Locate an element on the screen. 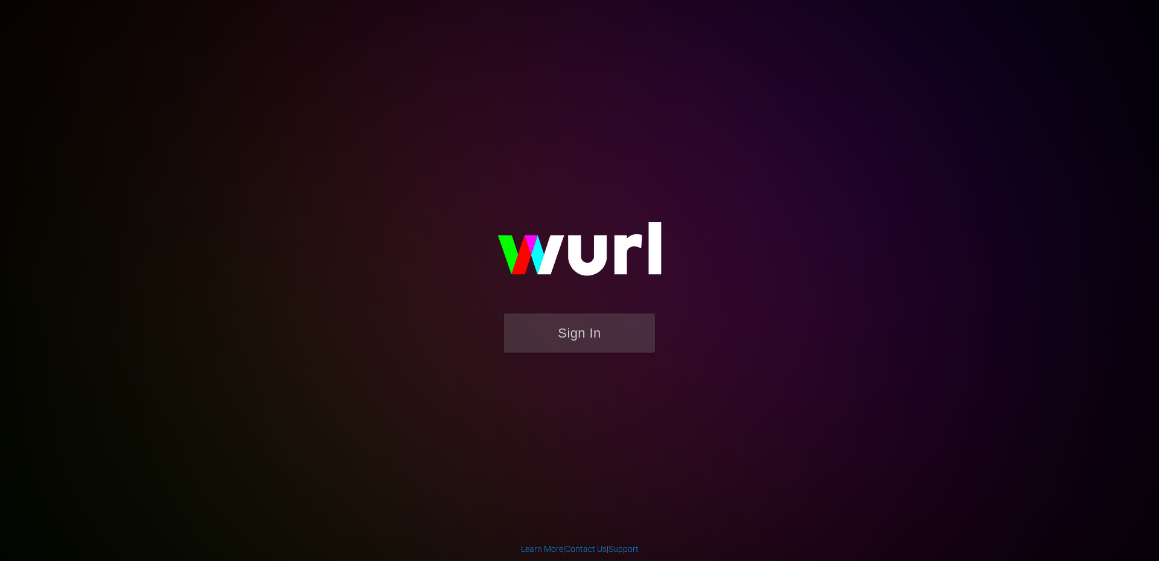 The height and width of the screenshot is (561, 1159). img: wurl-logo-on-black-223613ac3d8ba8fe6dc639794a292ebdb59501304c7dfd60c99c58986ef67473.svg is located at coordinates (579, 255).